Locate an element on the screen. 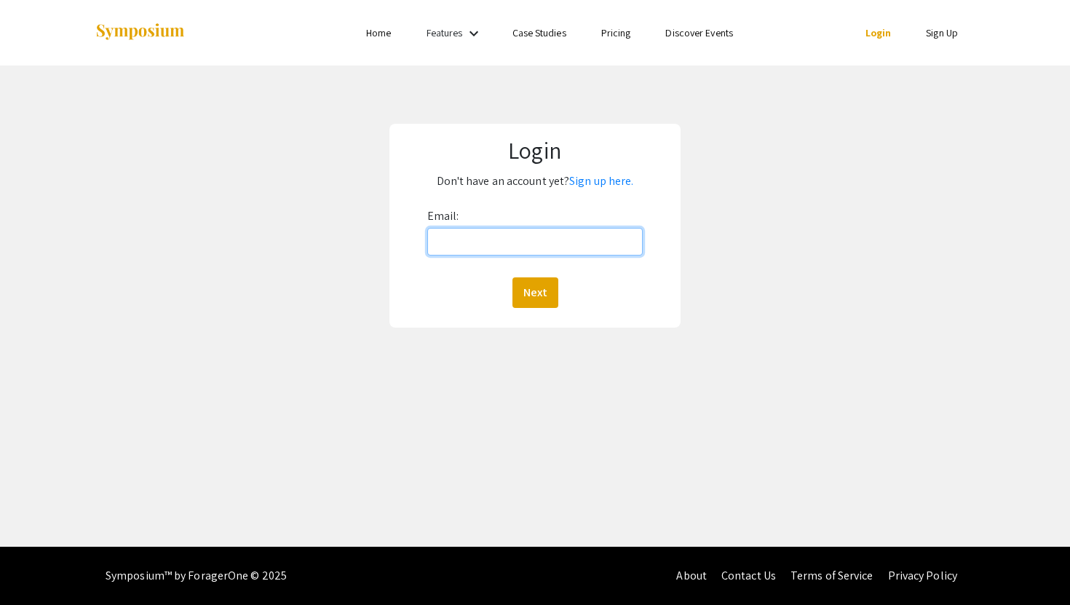 Image resolution: width=1070 pixels, height=605 pixels. img: Symposium by ForagerOne is located at coordinates (140, 32).